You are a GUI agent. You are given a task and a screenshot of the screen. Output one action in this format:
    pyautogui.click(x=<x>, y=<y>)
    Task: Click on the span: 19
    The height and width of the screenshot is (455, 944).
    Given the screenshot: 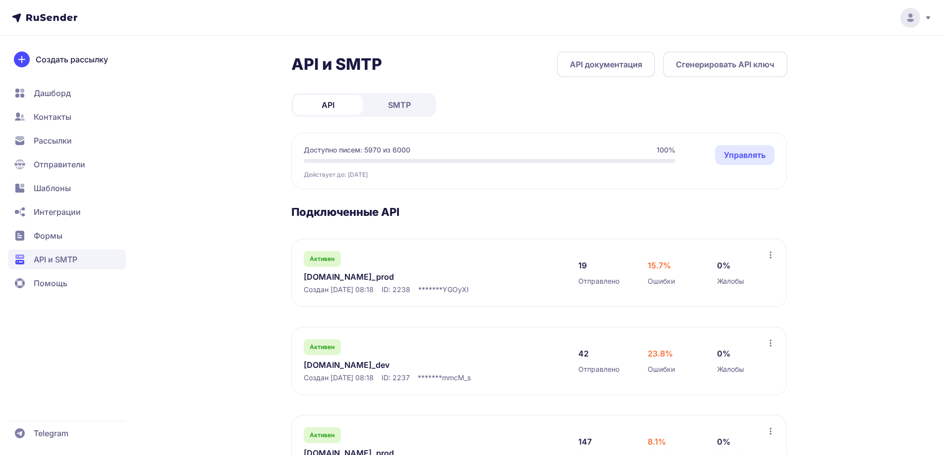 What is the action you would take?
    pyautogui.click(x=582, y=266)
    